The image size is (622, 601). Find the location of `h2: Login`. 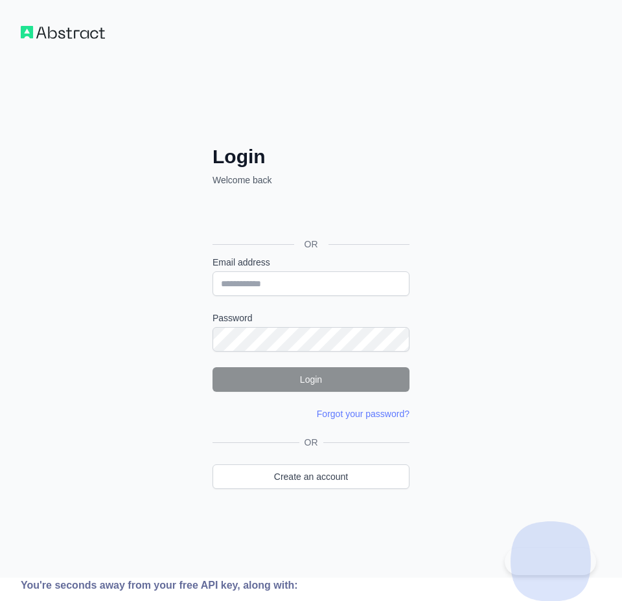

h2: Login is located at coordinates (311, 157).